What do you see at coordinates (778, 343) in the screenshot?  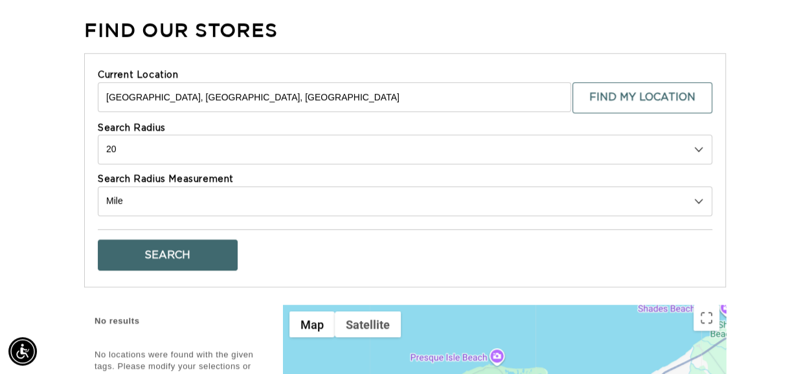 I see `div: Chat Widget` at bounding box center [778, 343].